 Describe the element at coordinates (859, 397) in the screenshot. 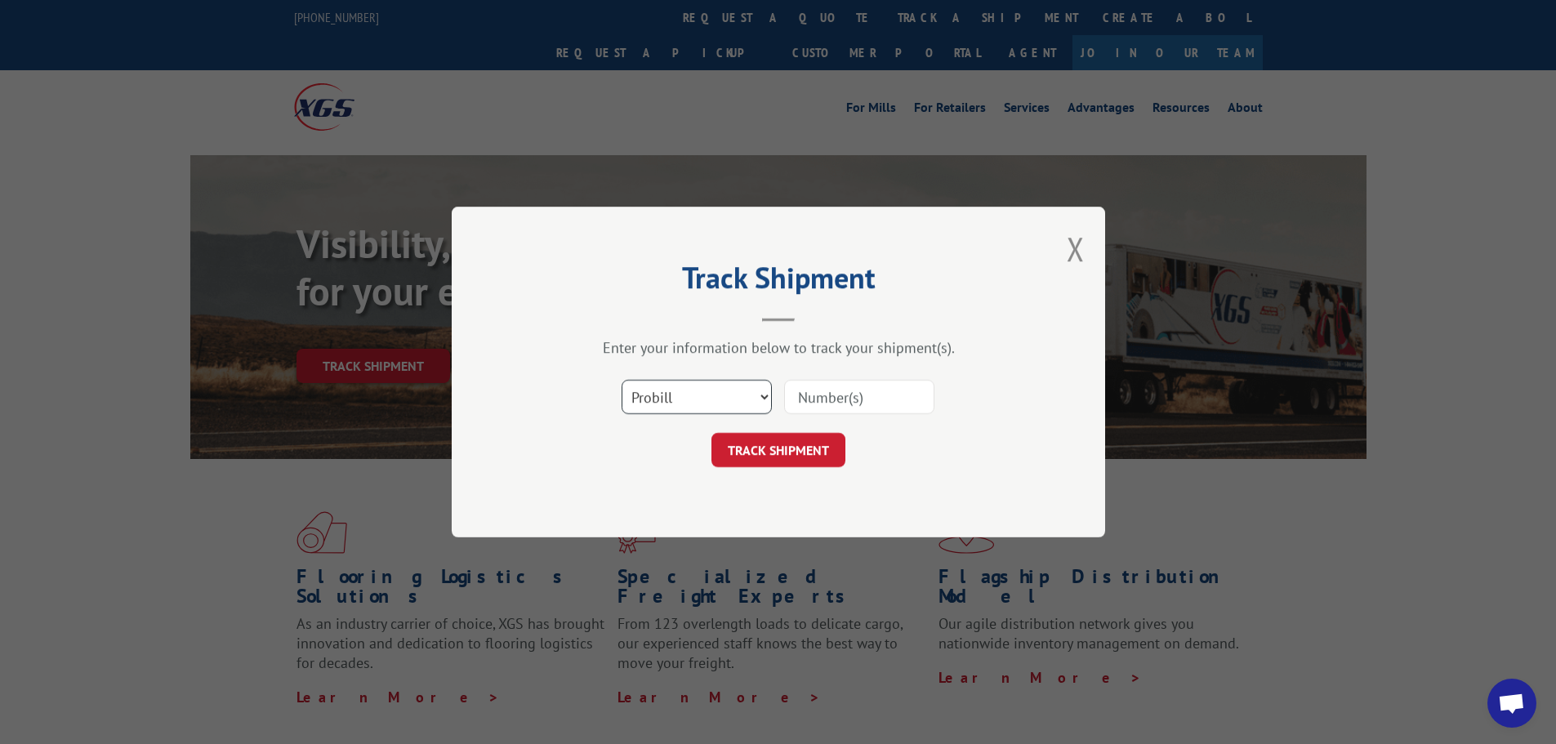

I see `input: Number(s)` at that location.